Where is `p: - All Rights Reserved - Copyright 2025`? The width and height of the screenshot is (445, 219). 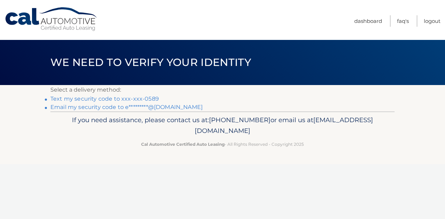 p: - All Rights Reserved - Copyright 2025 is located at coordinates (223, 144).